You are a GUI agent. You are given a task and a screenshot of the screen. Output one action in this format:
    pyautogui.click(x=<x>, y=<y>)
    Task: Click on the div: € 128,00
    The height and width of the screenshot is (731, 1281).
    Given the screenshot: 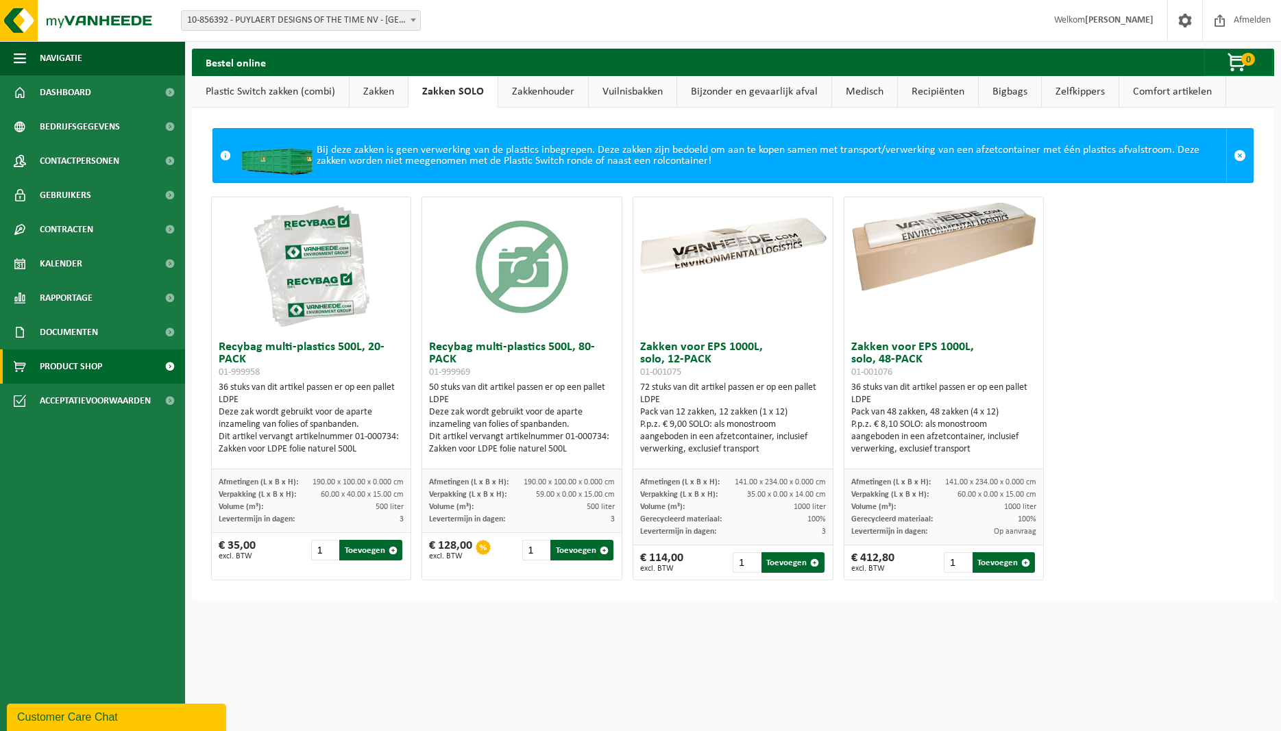 What is the action you would take?
    pyautogui.click(x=450, y=550)
    